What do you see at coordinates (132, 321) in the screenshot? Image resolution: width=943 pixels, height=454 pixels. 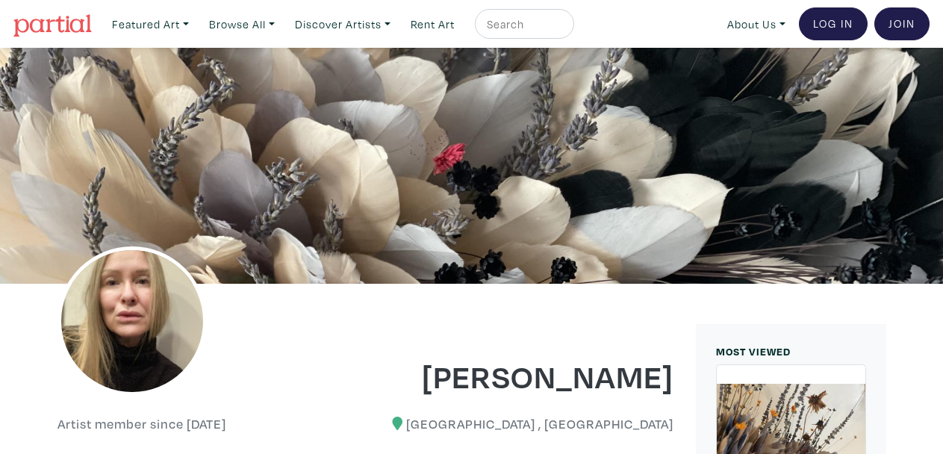 I see `img: phpThumb.php` at bounding box center [132, 321].